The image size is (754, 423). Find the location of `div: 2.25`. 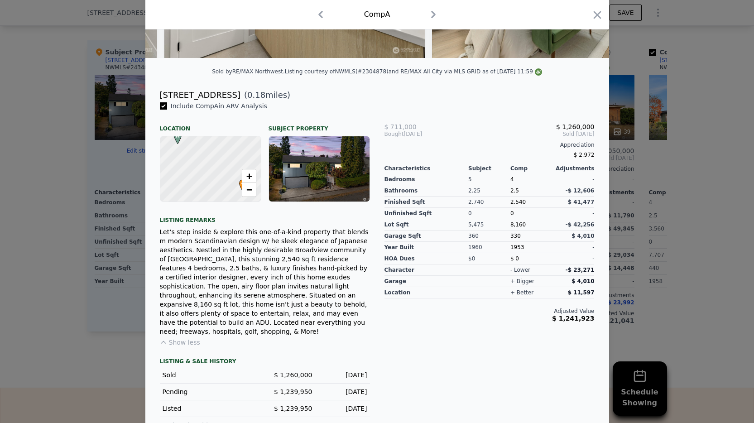

div: 2.25 is located at coordinates (489, 191).